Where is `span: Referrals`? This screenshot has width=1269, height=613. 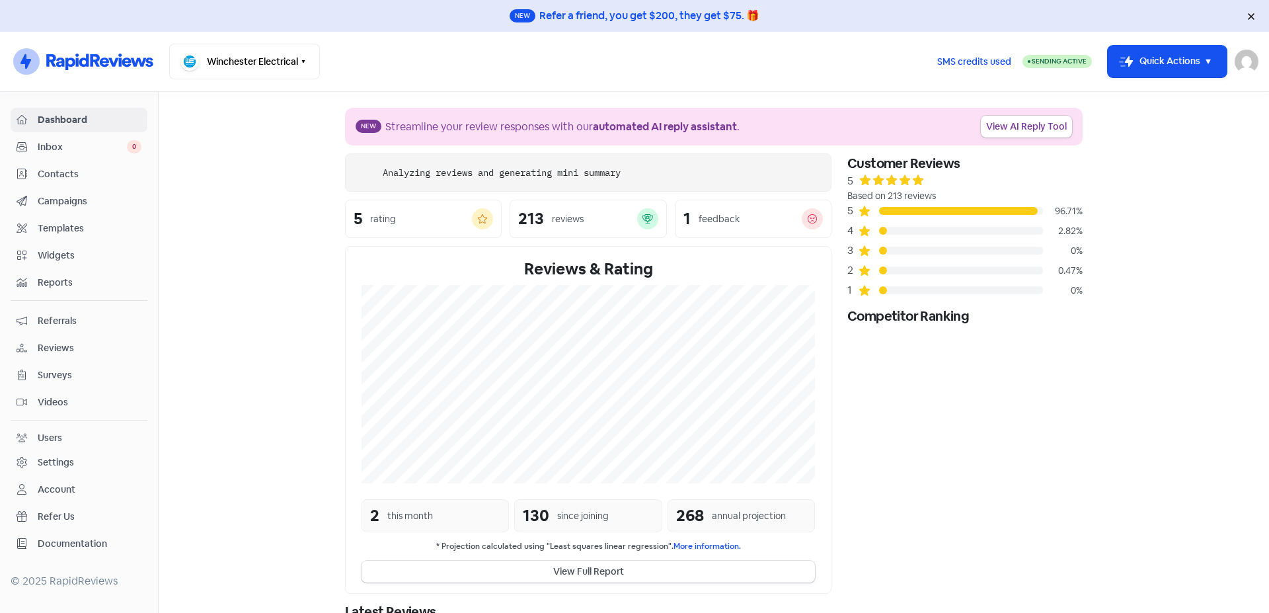
span: Referrals is located at coordinates (89, 321).